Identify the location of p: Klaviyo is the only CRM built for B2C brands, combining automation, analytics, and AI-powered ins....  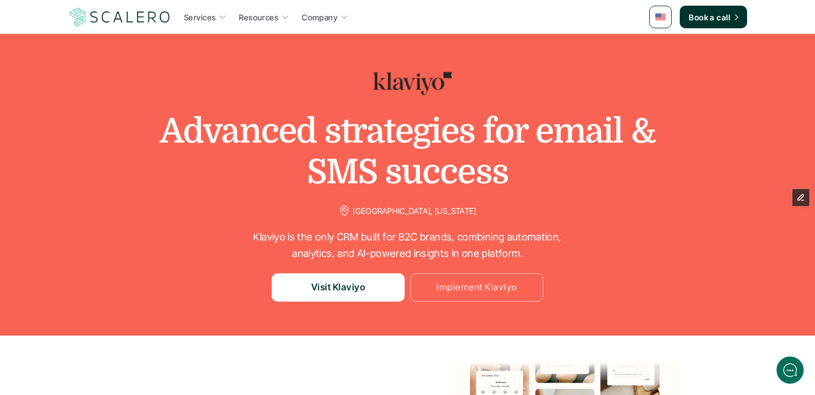
(408, 246).